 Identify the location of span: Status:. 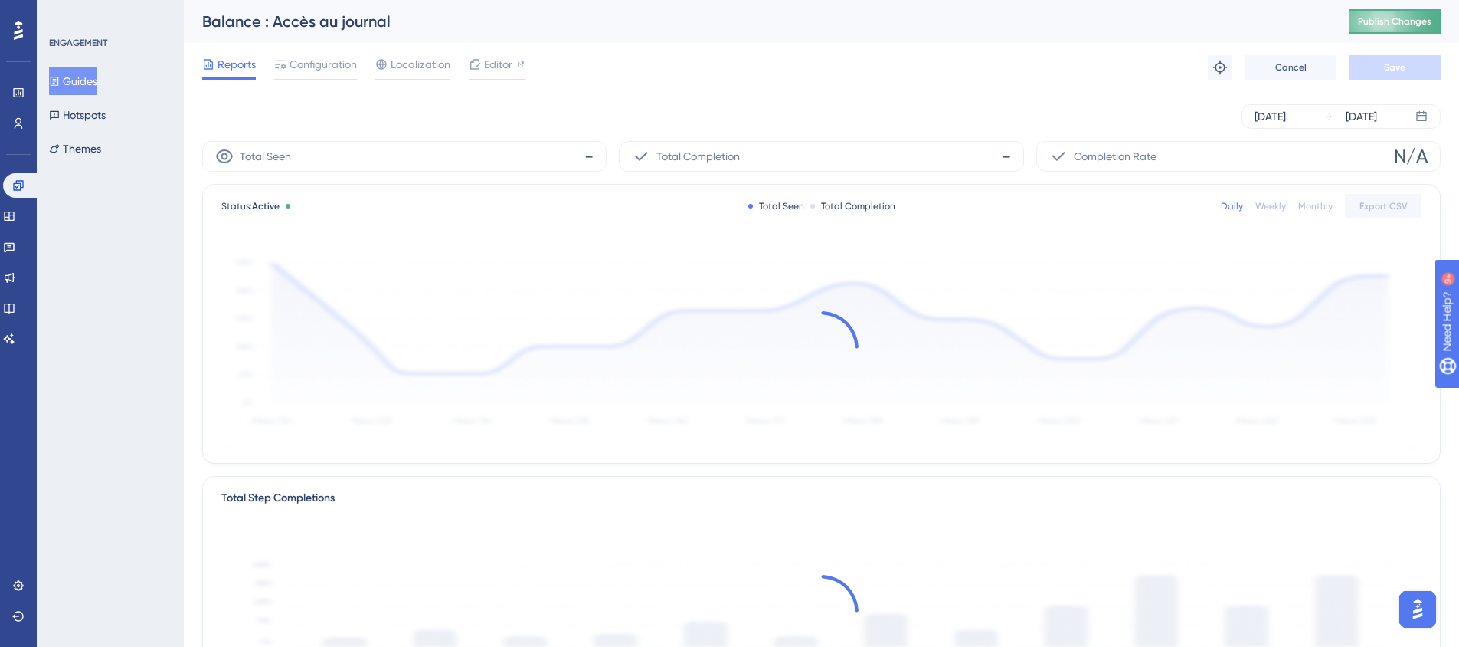
(251, 206).